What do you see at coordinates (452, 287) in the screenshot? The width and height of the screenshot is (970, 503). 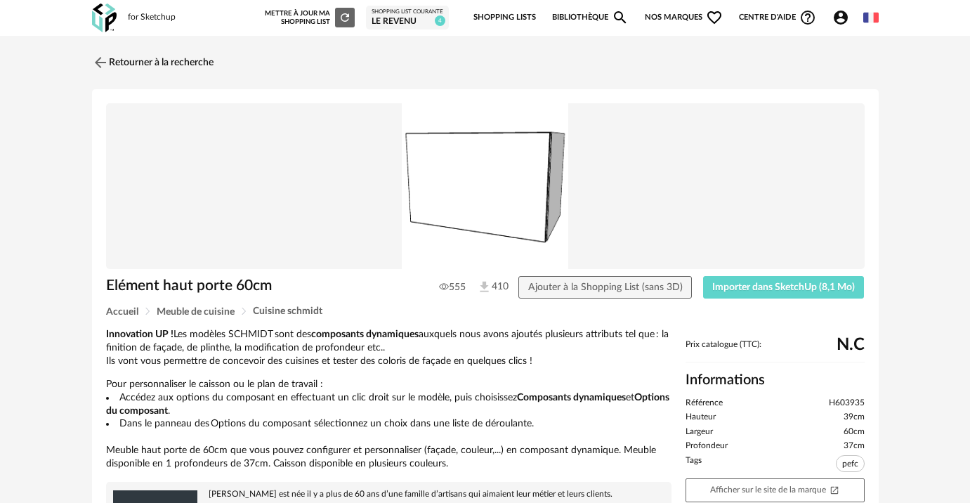 I see `span: 555` at bounding box center [452, 287].